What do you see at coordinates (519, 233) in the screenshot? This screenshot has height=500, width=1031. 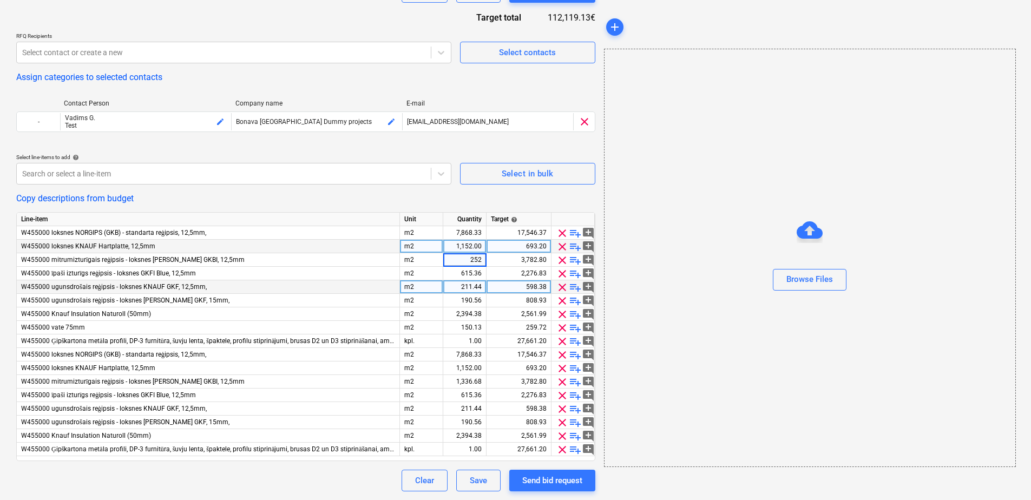 I see `div: 17,546.37` at bounding box center [519, 233].